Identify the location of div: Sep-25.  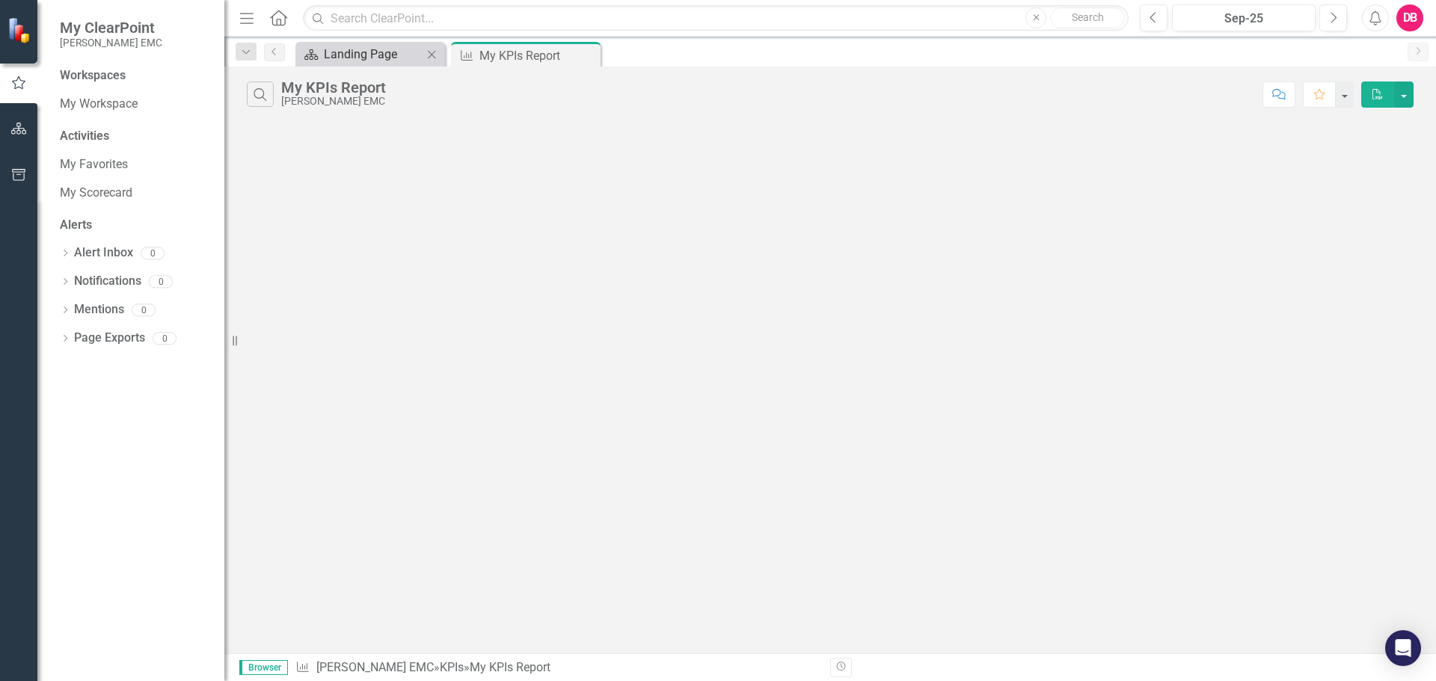
(1244, 19).